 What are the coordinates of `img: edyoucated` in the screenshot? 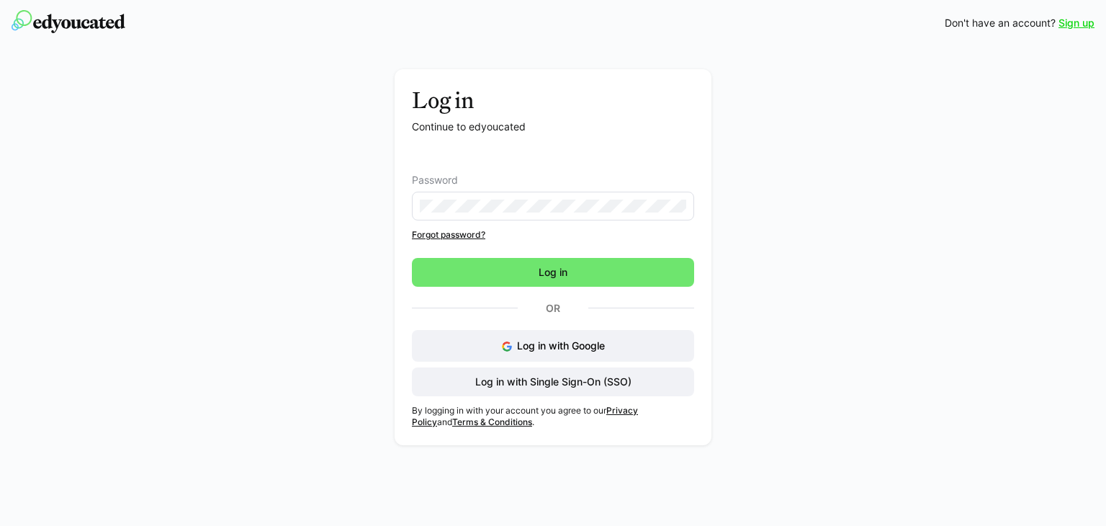 It's located at (68, 22).